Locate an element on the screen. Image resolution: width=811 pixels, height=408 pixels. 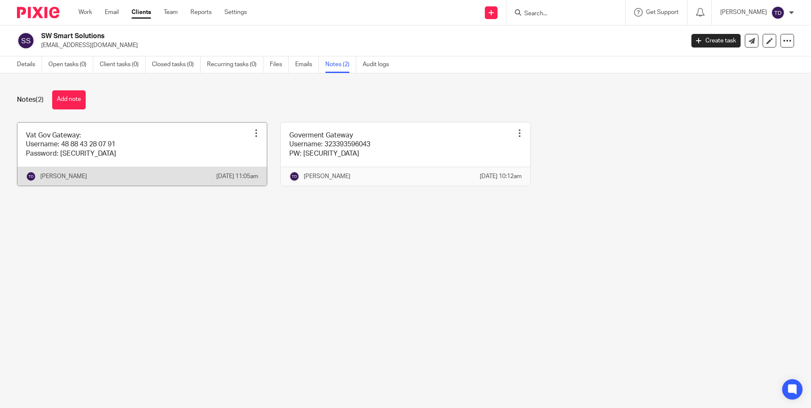
span: Get Support is located at coordinates (662, 12).